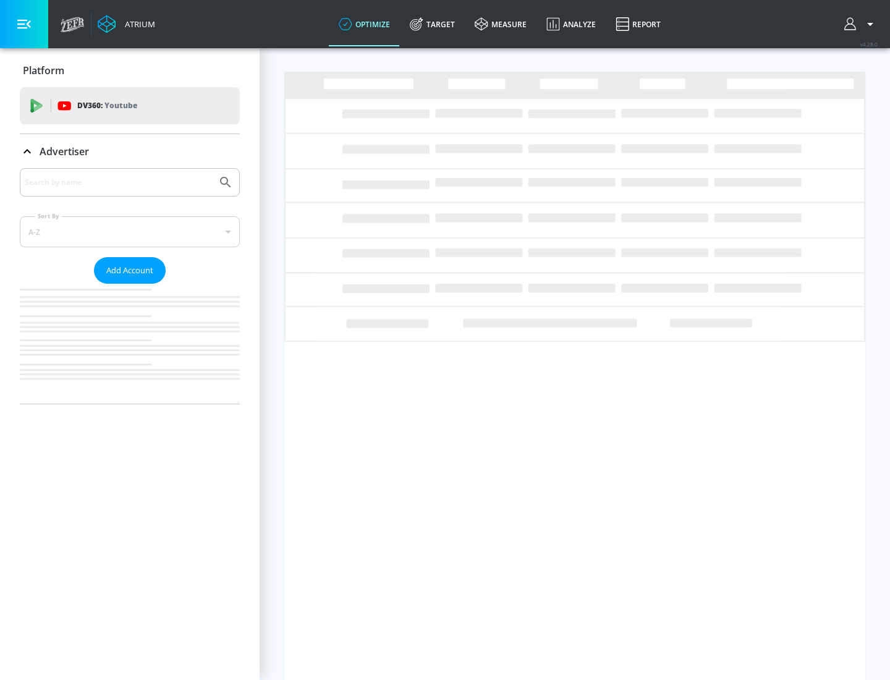 The image size is (890, 680). Describe the element at coordinates (126, 24) in the screenshot. I see `a: Atrium` at that location.